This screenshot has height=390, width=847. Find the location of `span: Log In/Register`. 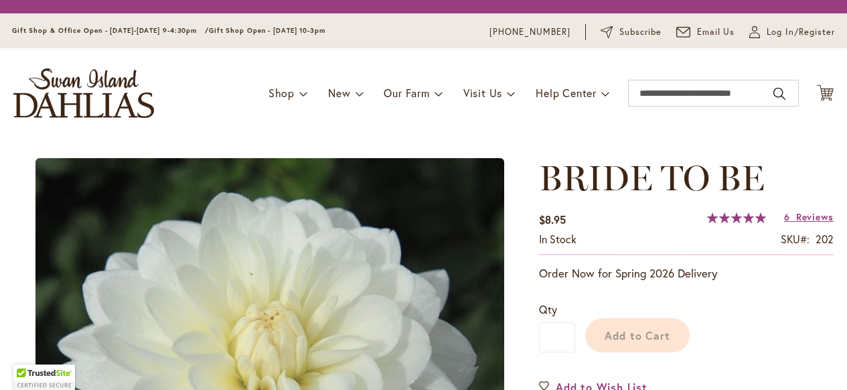

span: Log In/Register is located at coordinates (801, 32).